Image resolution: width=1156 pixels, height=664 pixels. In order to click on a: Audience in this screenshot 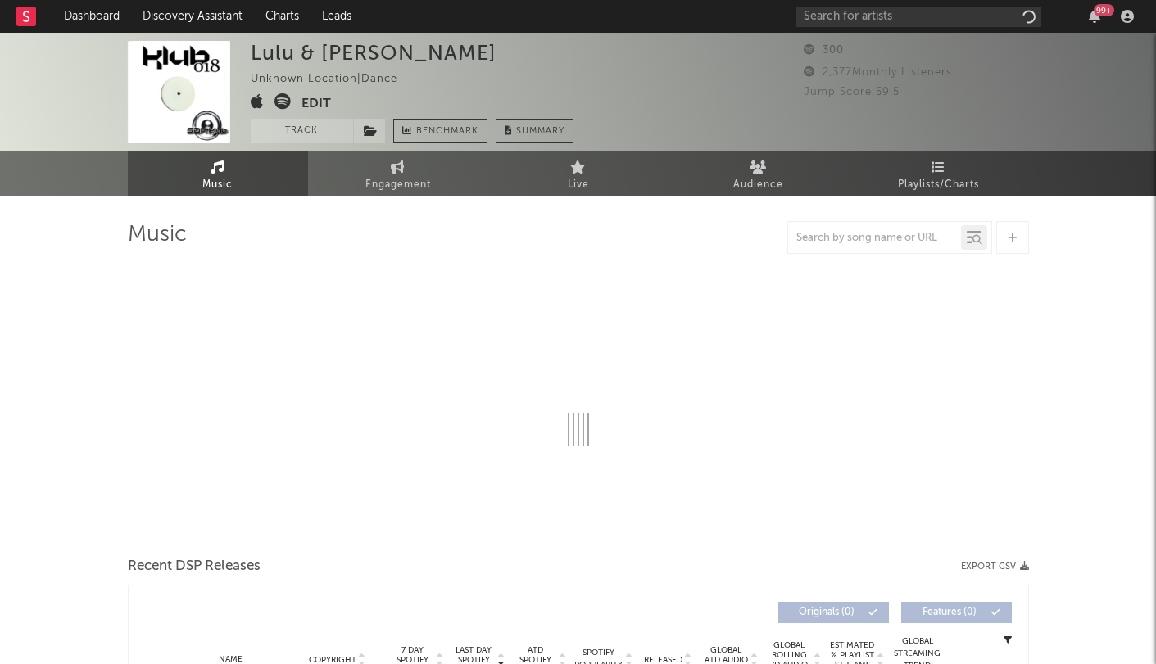, I will do `click(758, 174)`.